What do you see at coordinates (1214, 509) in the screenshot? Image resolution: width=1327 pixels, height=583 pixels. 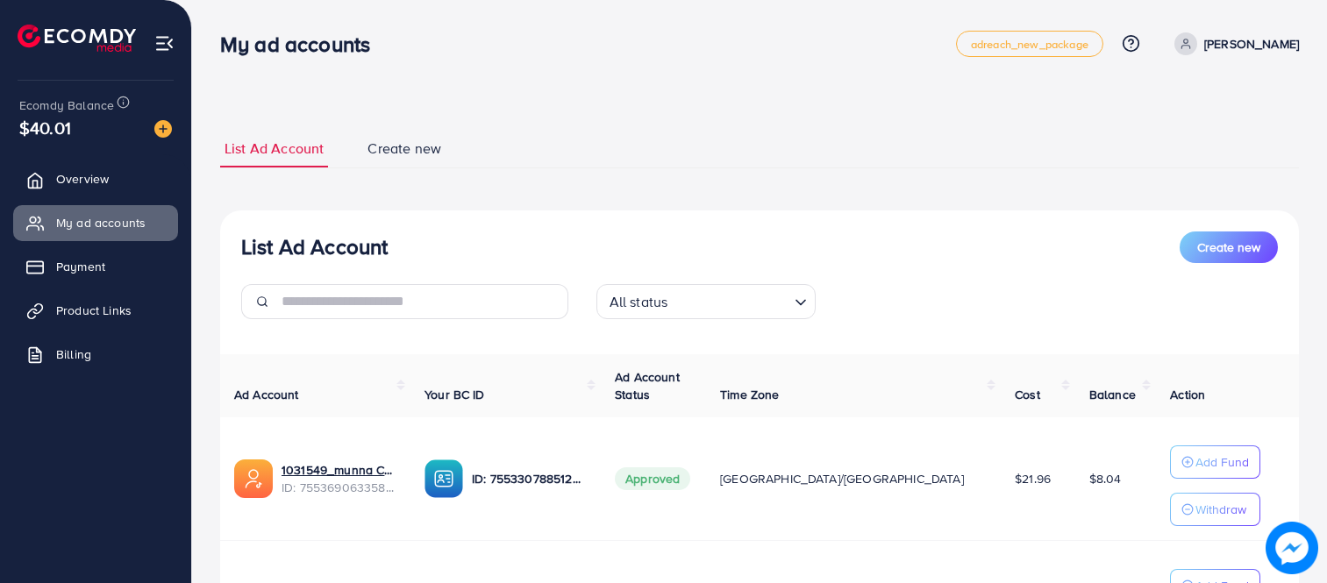 I see `button: Withdraw` at bounding box center [1214, 509].